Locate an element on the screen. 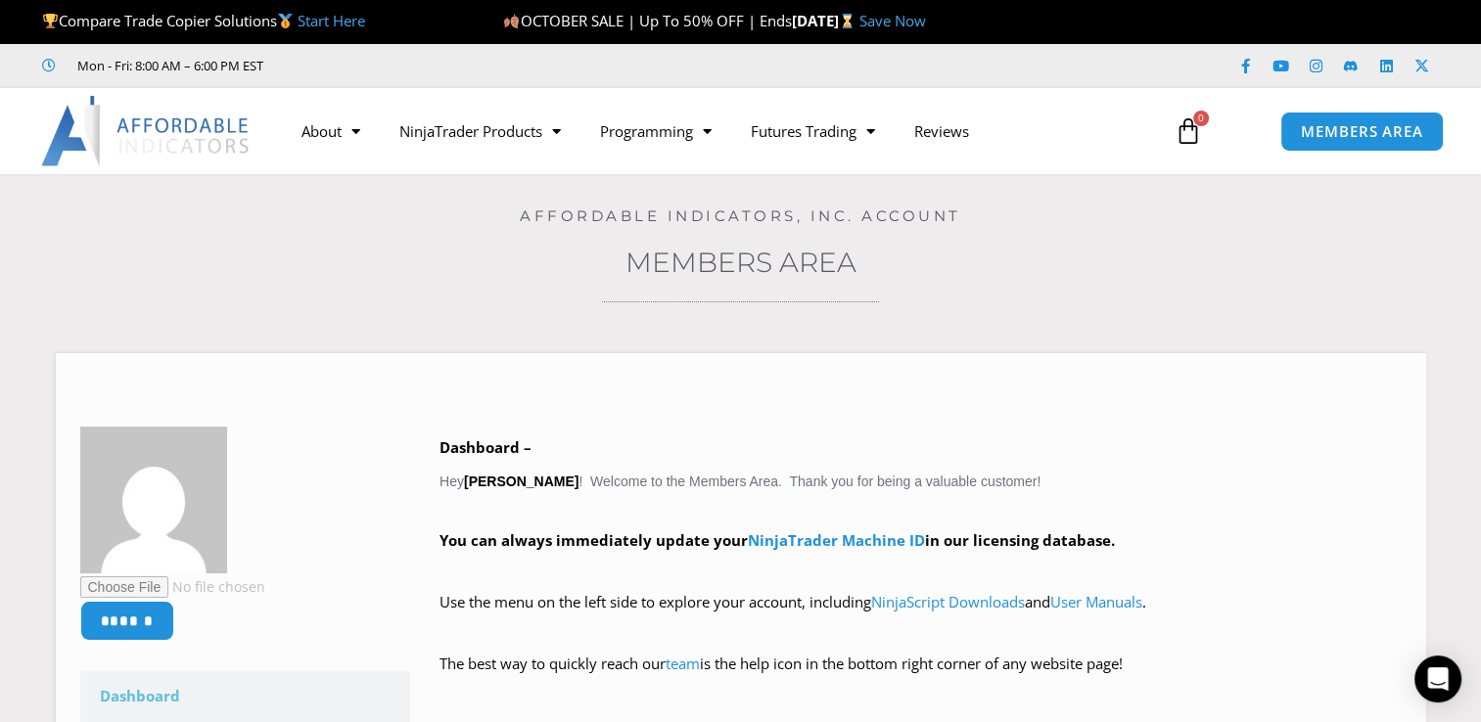  a: NinjaTrader Machine ID is located at coordinates (836, 540).